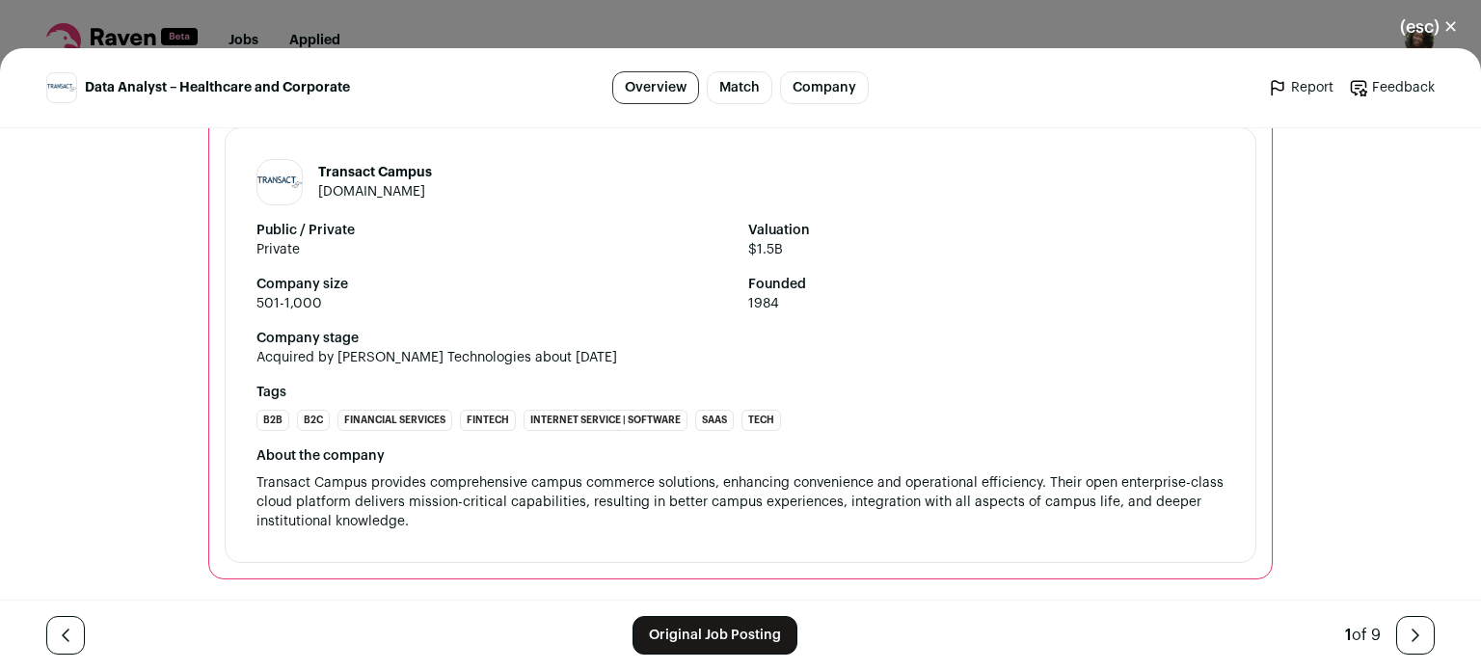  Describe the element at coordinates (656, 88) in the screenshot. I see `a: Overview` at that location.